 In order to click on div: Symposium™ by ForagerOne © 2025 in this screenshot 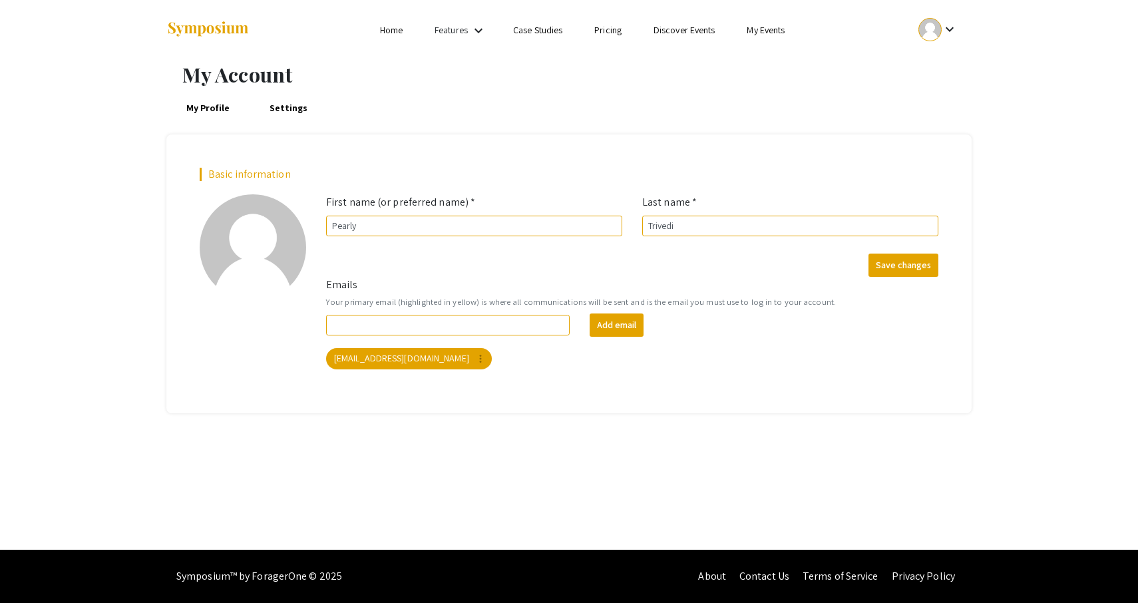, I will do `click(259, 576)`.